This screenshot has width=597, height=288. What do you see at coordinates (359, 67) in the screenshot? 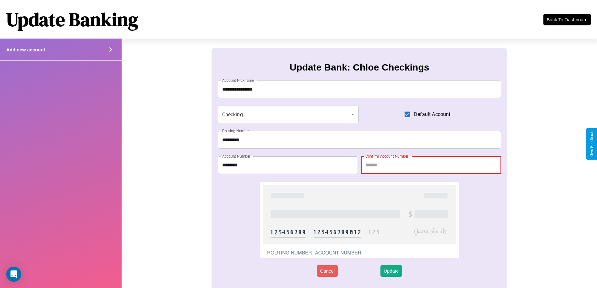
I see `h3: Update Bank: Chloe Checkings` at bounding box center [359, 67].